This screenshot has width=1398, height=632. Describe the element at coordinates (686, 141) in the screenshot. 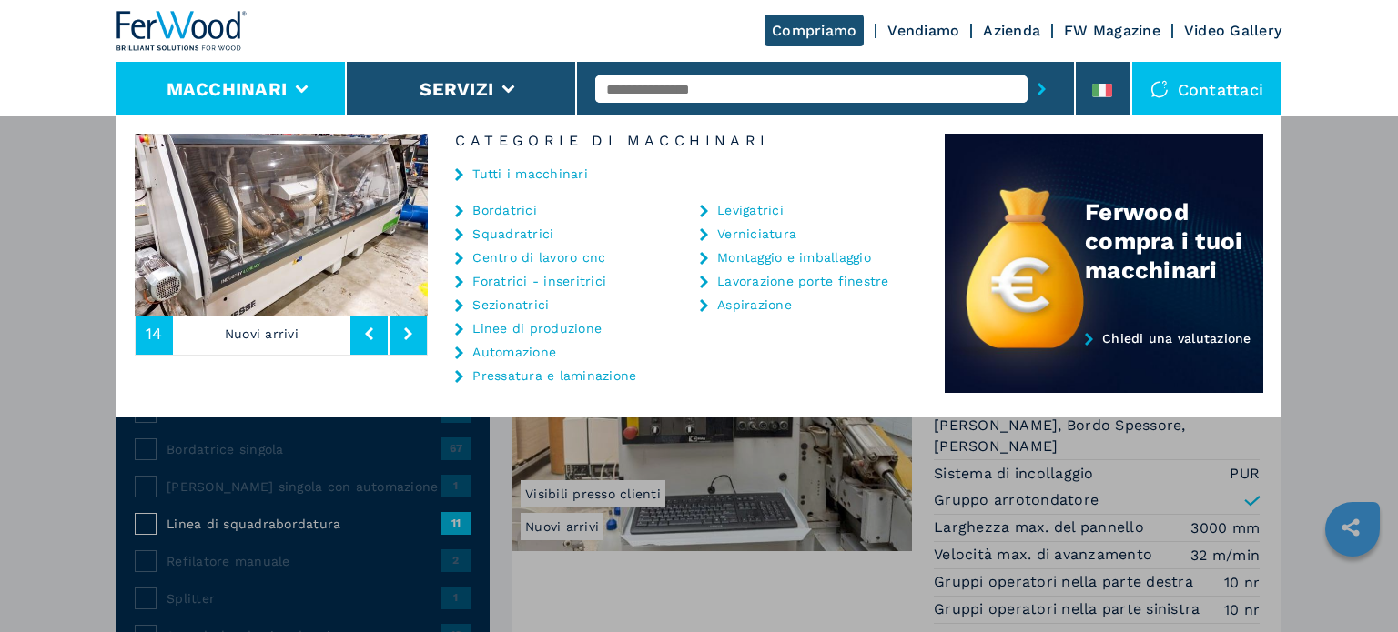

I see `h6: Categorie di Macchinari` at that location.